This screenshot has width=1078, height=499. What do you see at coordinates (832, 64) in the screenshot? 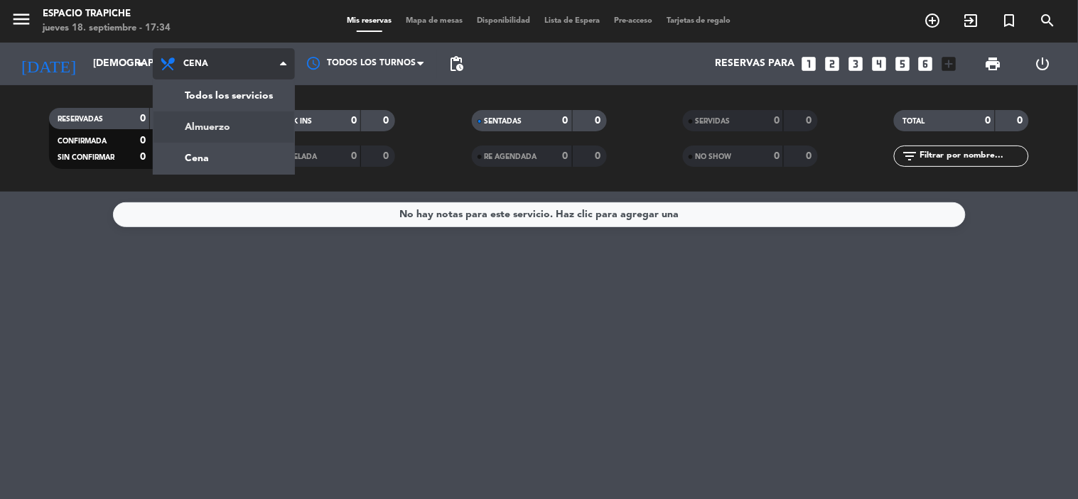
I see `i: looks_two` at bounding box center [832, 64].